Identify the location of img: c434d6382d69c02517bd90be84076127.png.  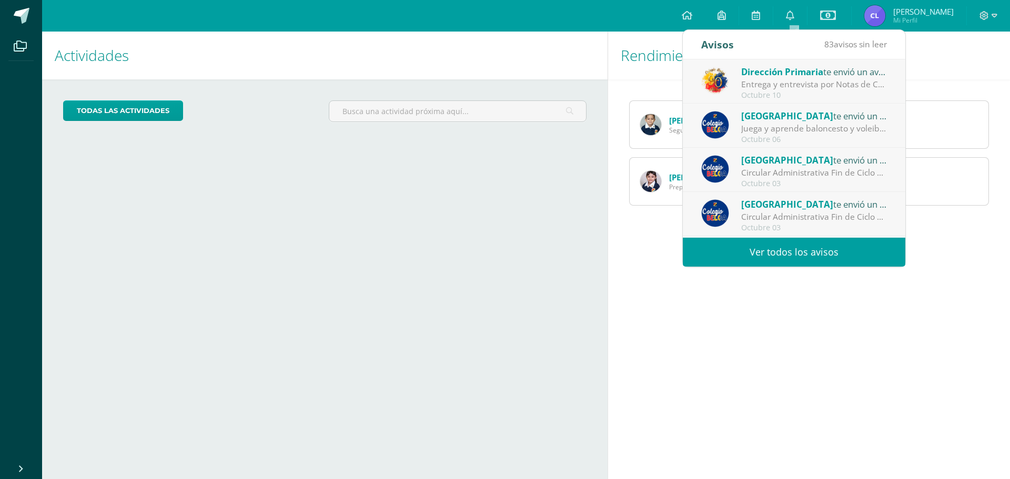
(651, 125).